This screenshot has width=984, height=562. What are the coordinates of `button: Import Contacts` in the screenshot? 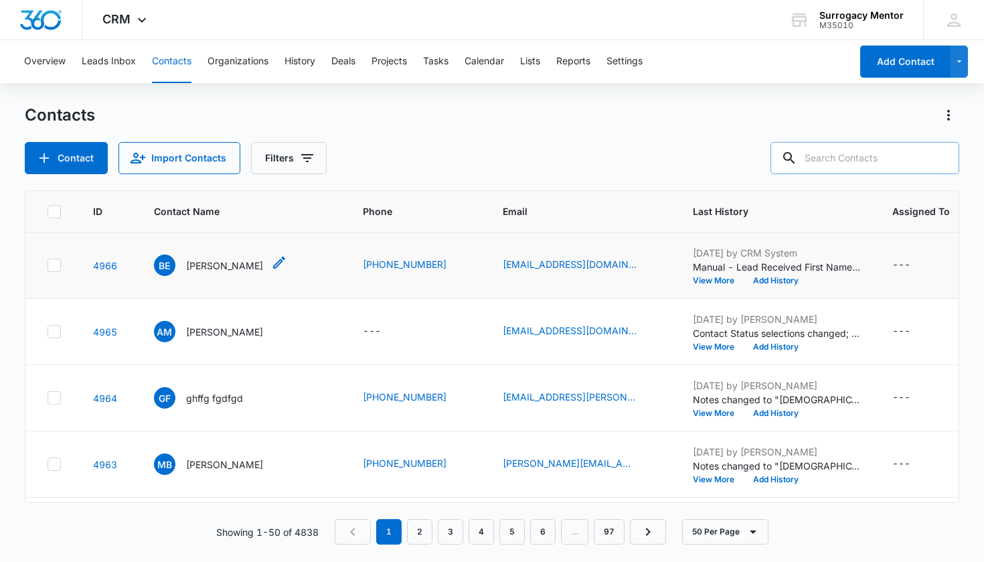 It's located at (179, 158).